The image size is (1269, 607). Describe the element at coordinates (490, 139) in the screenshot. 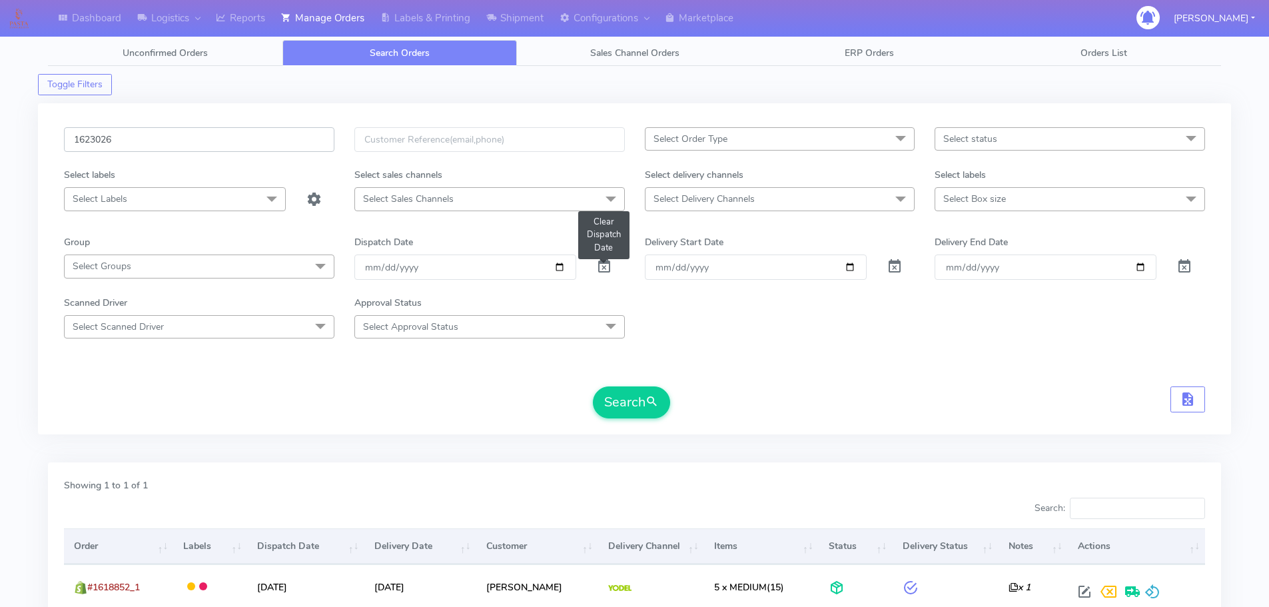

I see `input: Customer Reference(email,phone)` at that location.